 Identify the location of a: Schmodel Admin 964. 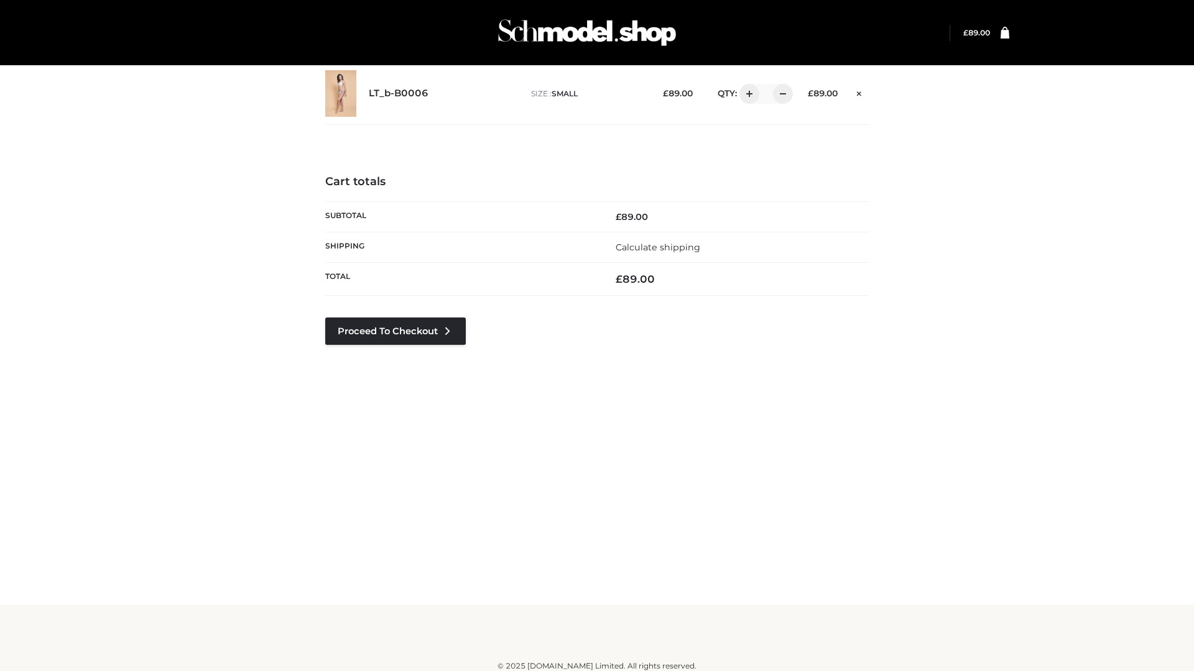
(587, 32).